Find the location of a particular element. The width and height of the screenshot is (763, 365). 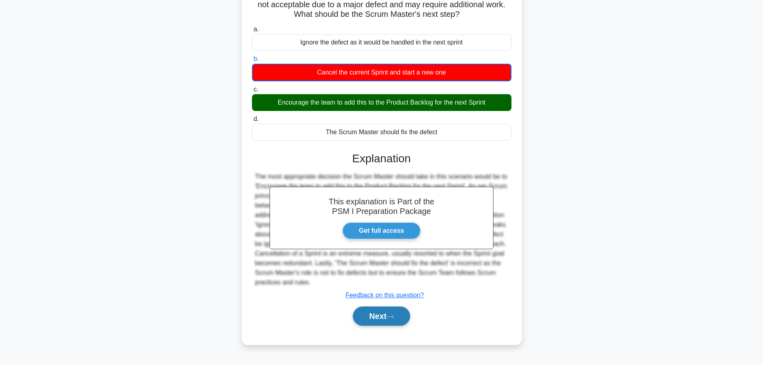

div: Ignore the defect as it would be handled in the next sprint is located at coordinates (382, 42).